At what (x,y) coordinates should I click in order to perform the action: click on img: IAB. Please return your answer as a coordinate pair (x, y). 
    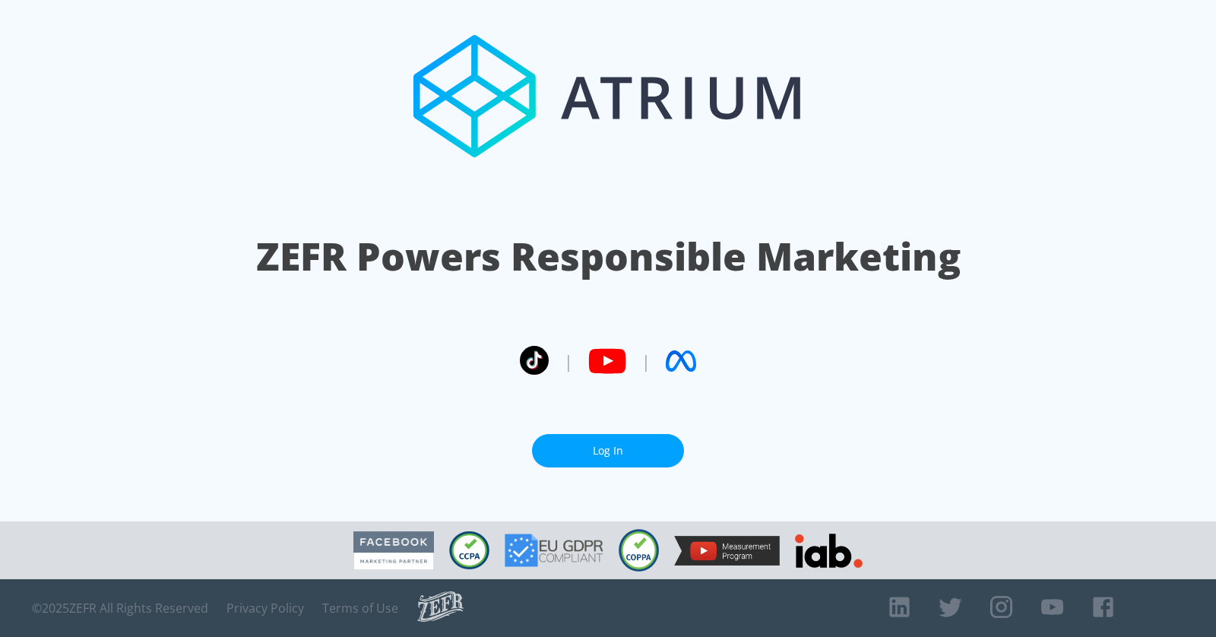
    Looking at the image, I should click on (828, 550).